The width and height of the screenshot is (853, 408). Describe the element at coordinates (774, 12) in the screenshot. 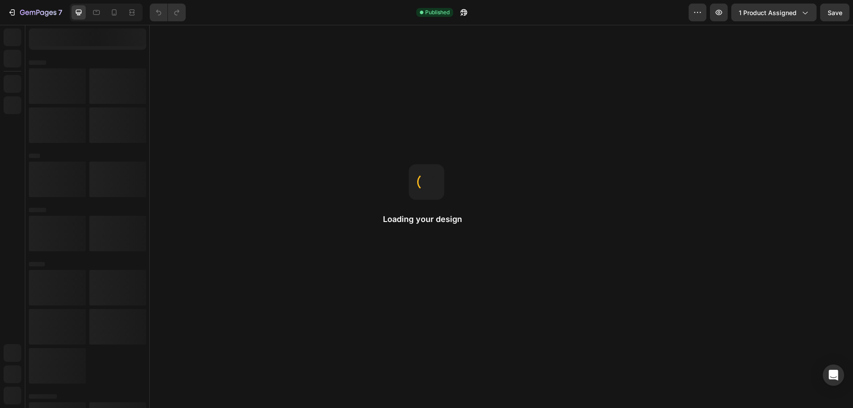

I see `button: 1 product assigned` at that location.